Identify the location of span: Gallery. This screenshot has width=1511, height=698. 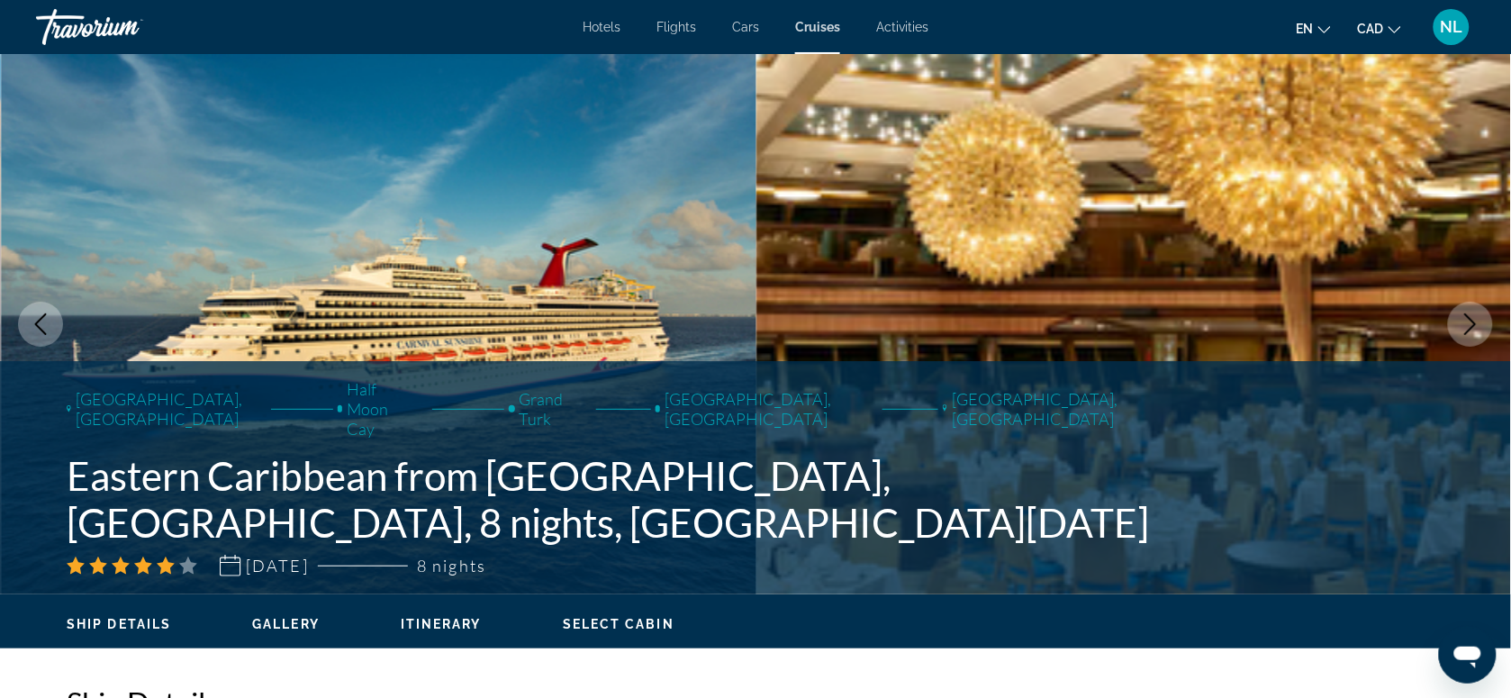
(286, 624).